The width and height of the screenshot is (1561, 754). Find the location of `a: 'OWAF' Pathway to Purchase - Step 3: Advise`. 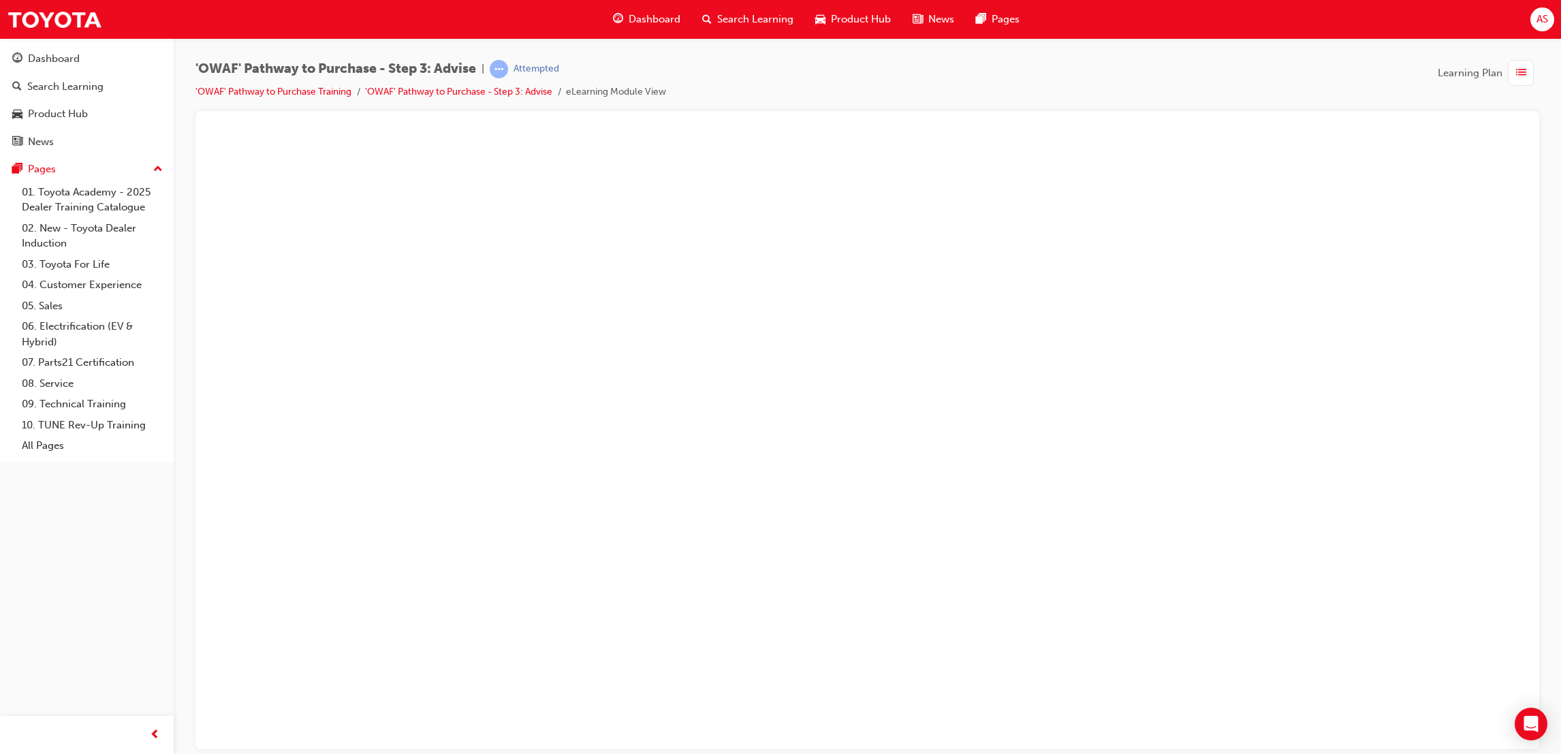

a: 'OWAF' Pathway to Purchase - Step 3: Advise is located at coordinates (458, 91).